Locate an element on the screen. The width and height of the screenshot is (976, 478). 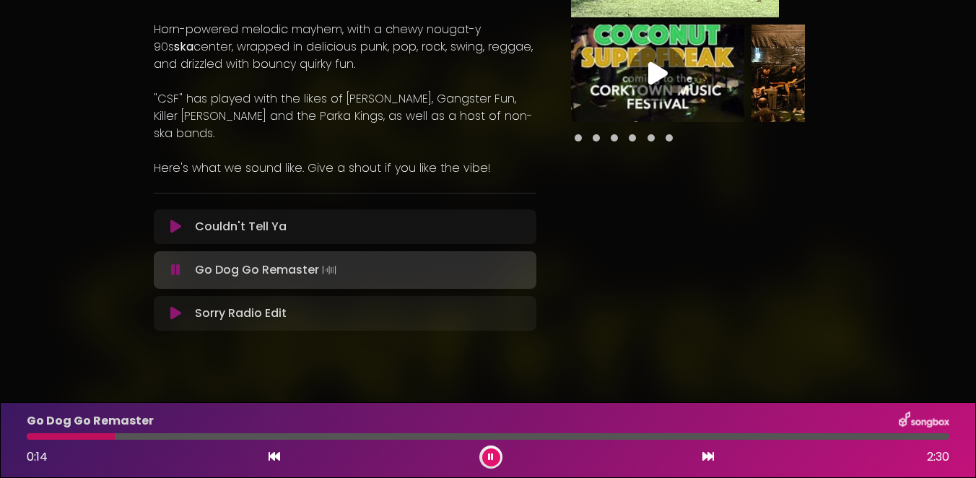
img: Video Thumbnail is located at coordinates (658, 73).